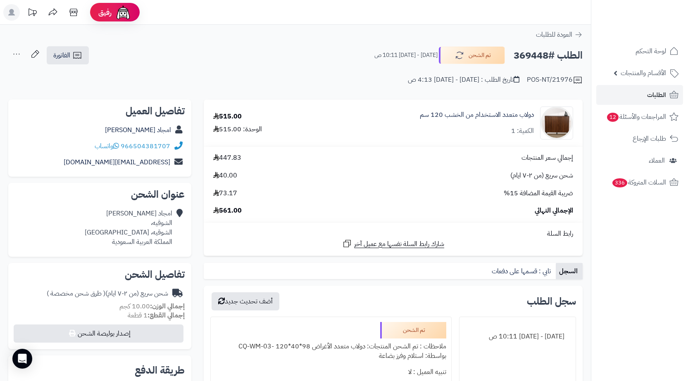 The height and width of the screenshot is (381, 688). Describe the element at coordinates (227, 158) in the screenshot. I see `span: 447.83` at that location.